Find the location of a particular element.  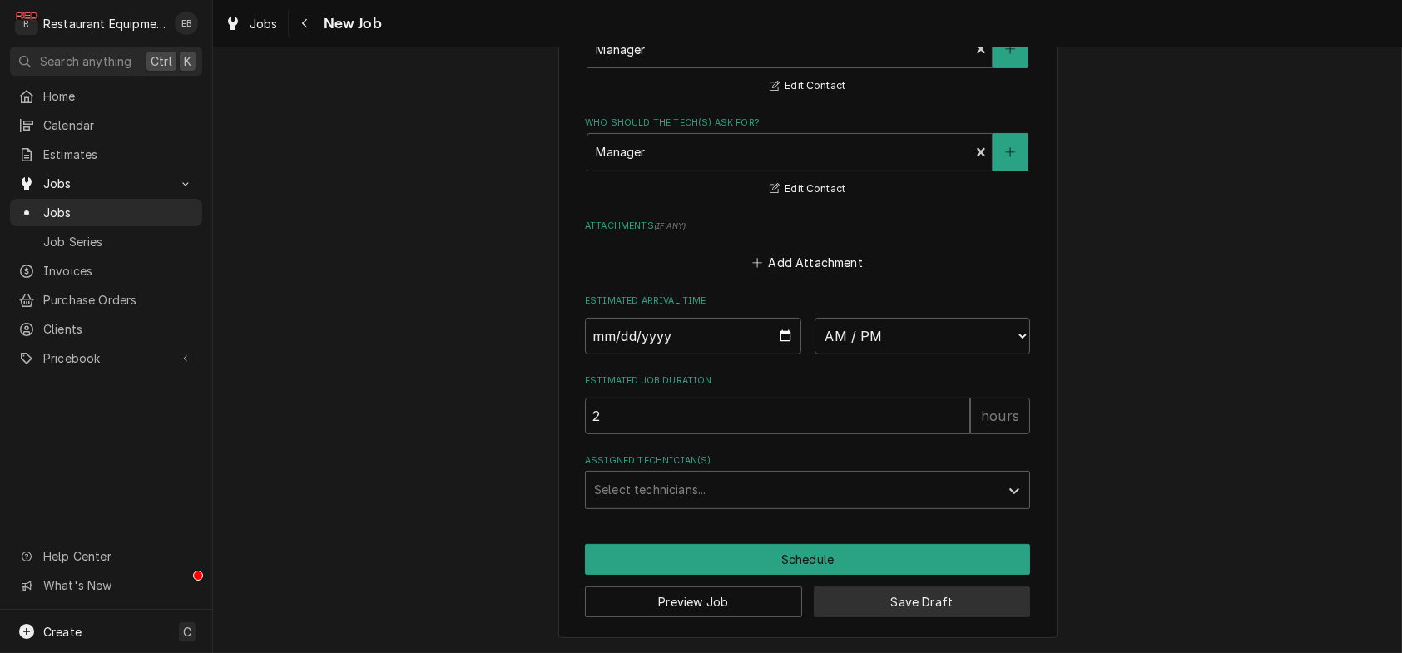

label: Attachments is located at coordinates (807, 226).